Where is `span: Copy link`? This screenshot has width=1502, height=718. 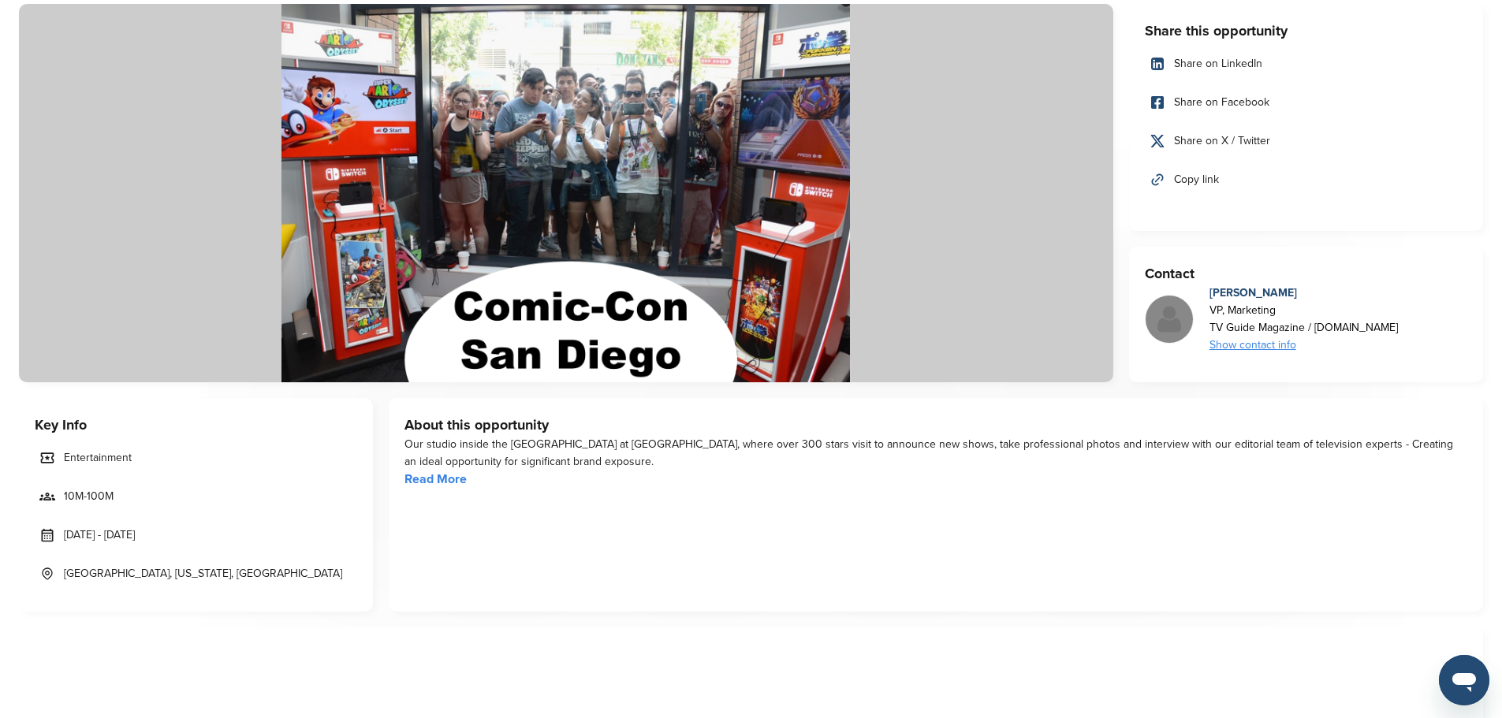
span: Copy link is located at coordinates (1196, 180).